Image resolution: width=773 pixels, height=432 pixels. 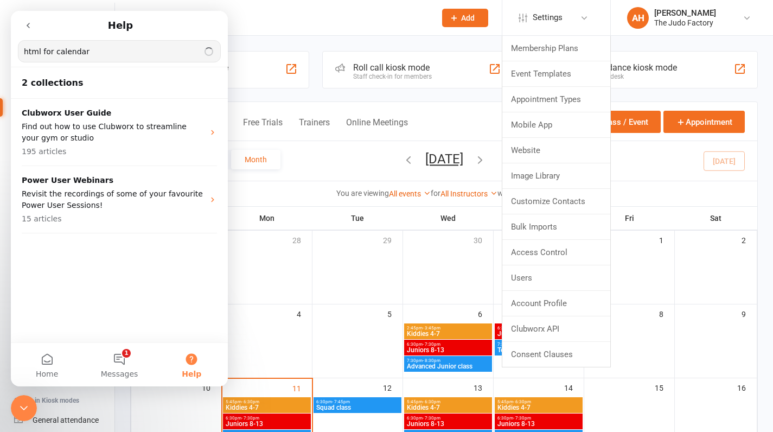 I want to click on a: Clubworx API, so click(x=556, y=329).